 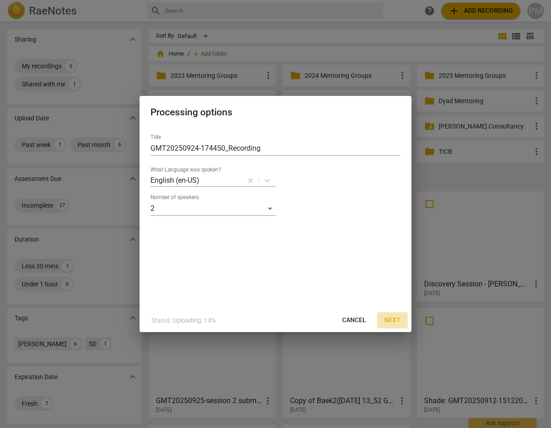 I want to click on label: What Language was spoken?, so click(x=186, y=170).